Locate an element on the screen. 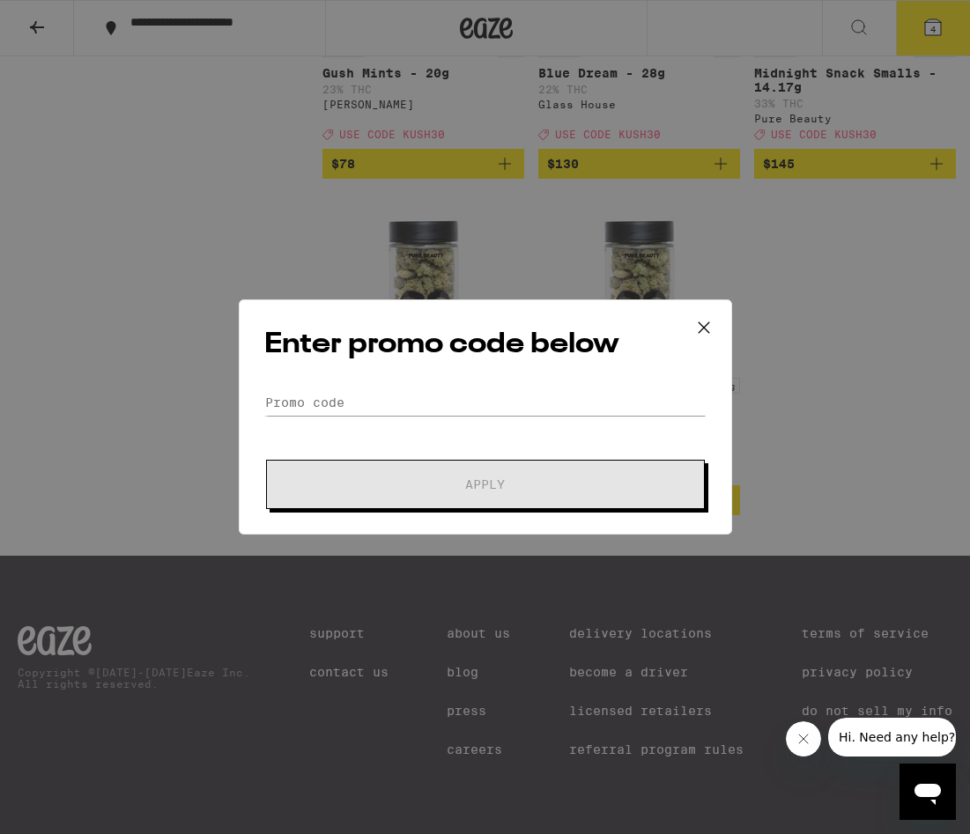 This screenshot has width=970, height=834. button: Apply is located at coordinates (485, 484).